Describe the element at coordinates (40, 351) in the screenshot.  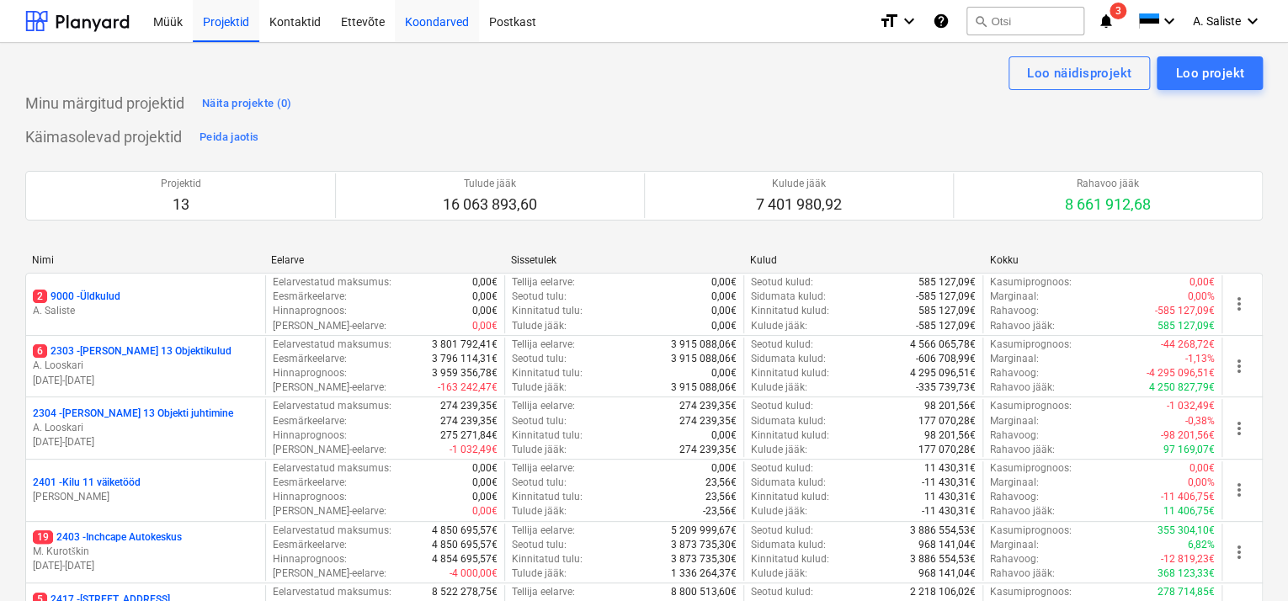
I see `span: 6` at that location.